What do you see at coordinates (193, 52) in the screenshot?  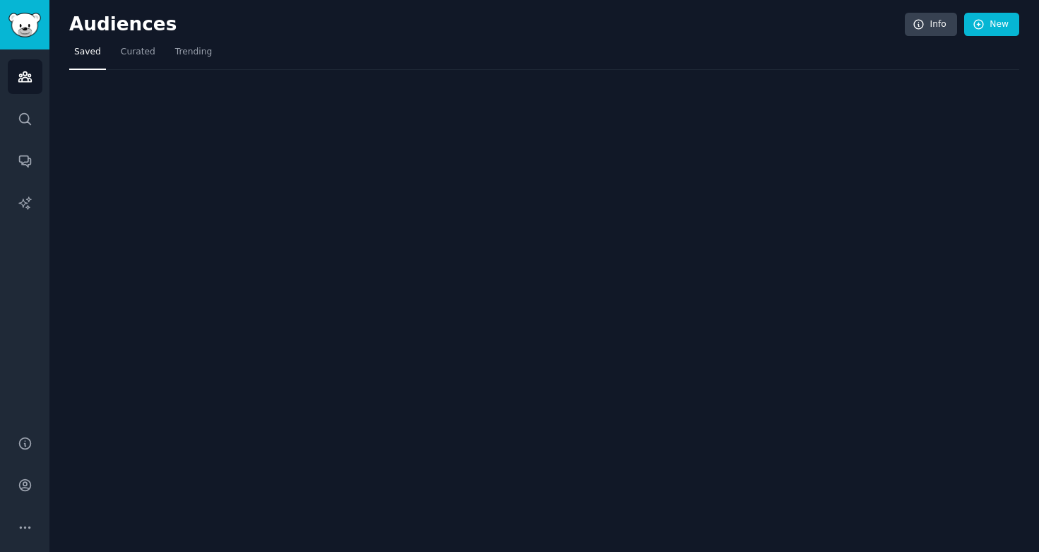 I see `span: Trending` at bounding box center [193, 52].